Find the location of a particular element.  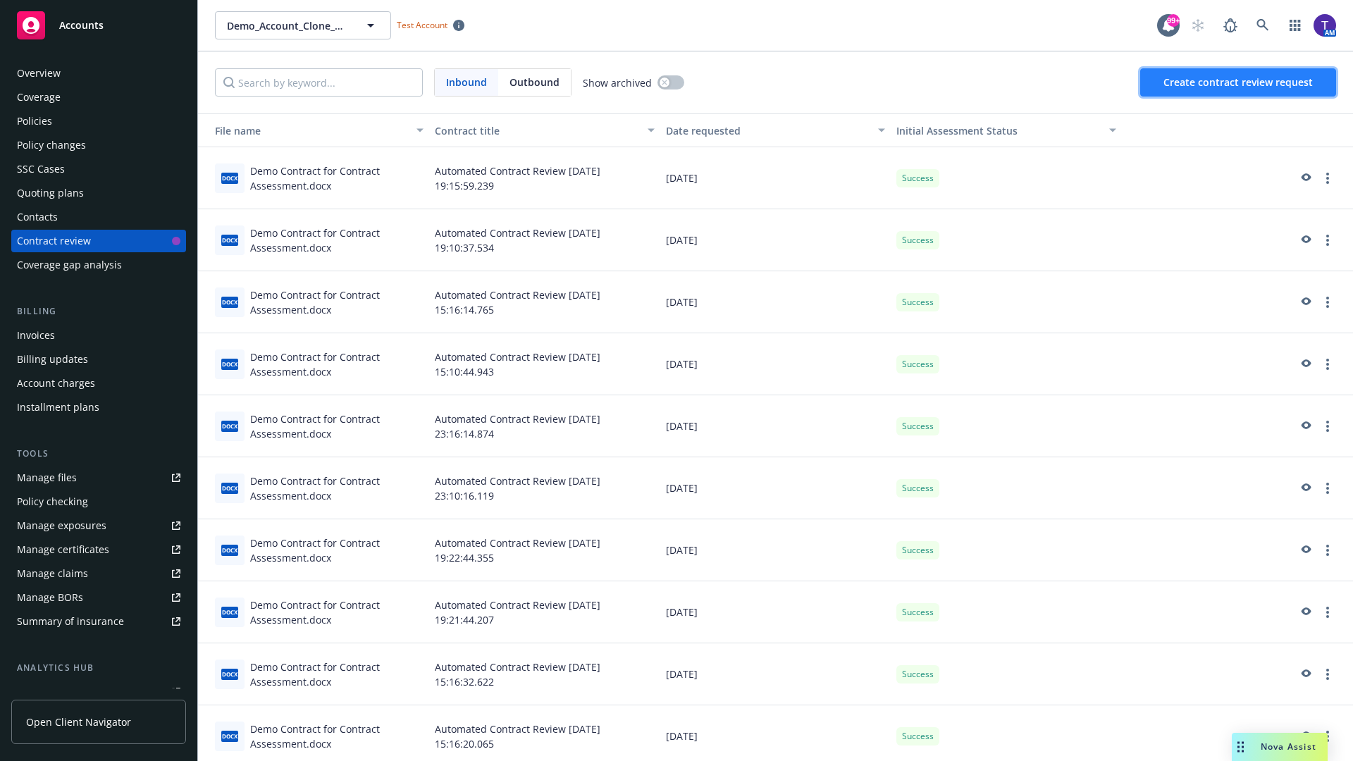

div: Policy checking is located at coordinates (52, 502).